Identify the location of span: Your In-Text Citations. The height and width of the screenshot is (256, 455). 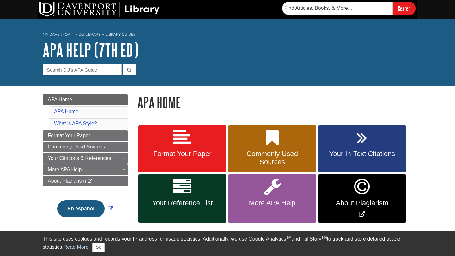
(362, 154).